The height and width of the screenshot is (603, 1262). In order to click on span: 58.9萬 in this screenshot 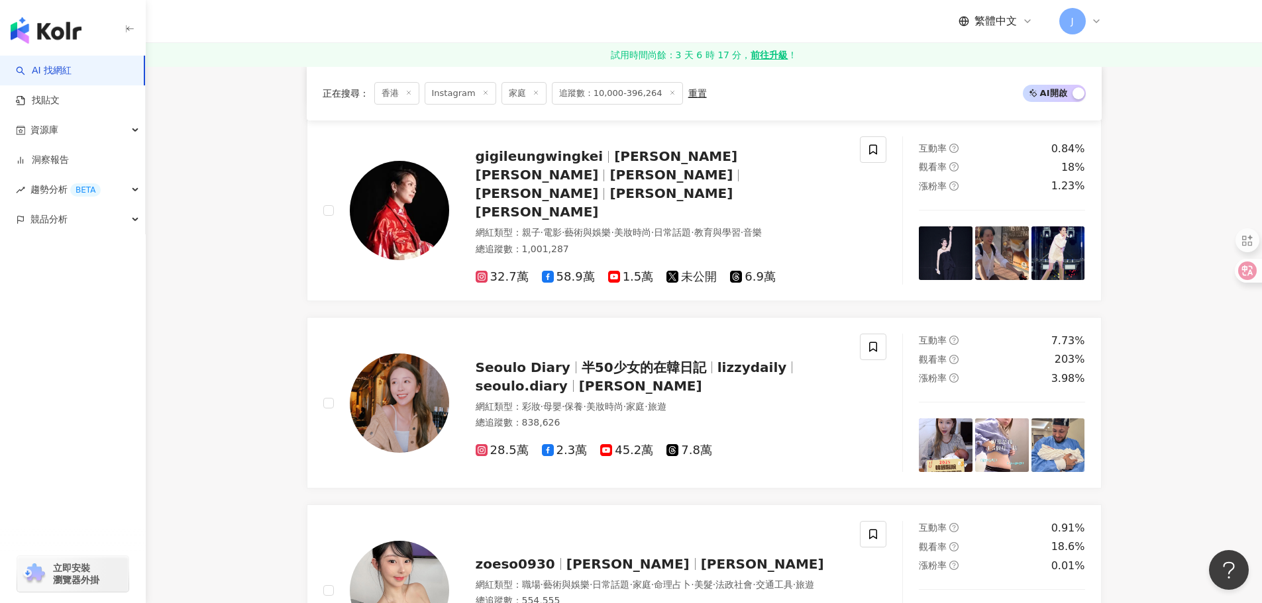, I will do `click(568, 277)`.